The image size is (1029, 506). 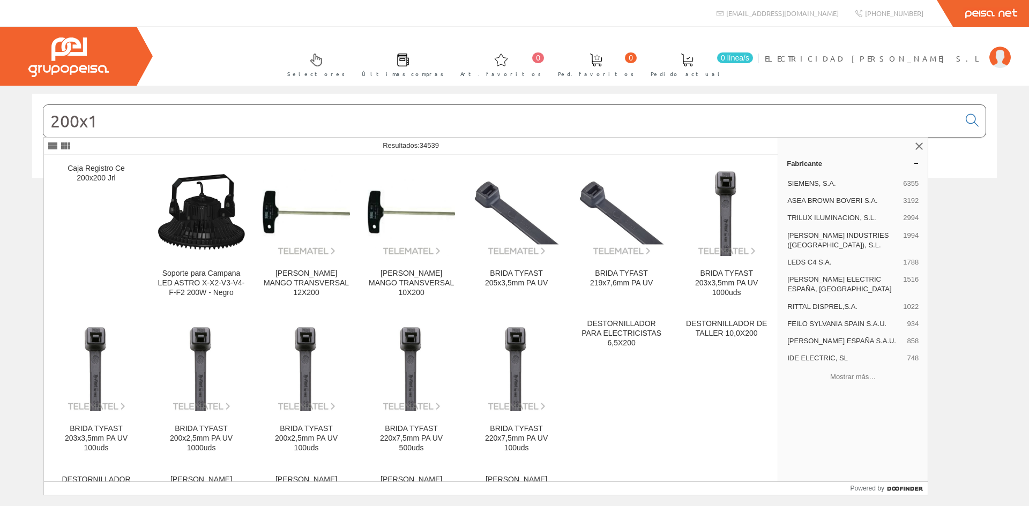 What do you see at coordinates (96, 388) in the screenshot?
I see `a: BRIDA TYFAST 203x3,5mm PA UV 100uds BRIDA TYFAST 203x3,5mm PA UV 100uds` at bounding box center [96, 388].